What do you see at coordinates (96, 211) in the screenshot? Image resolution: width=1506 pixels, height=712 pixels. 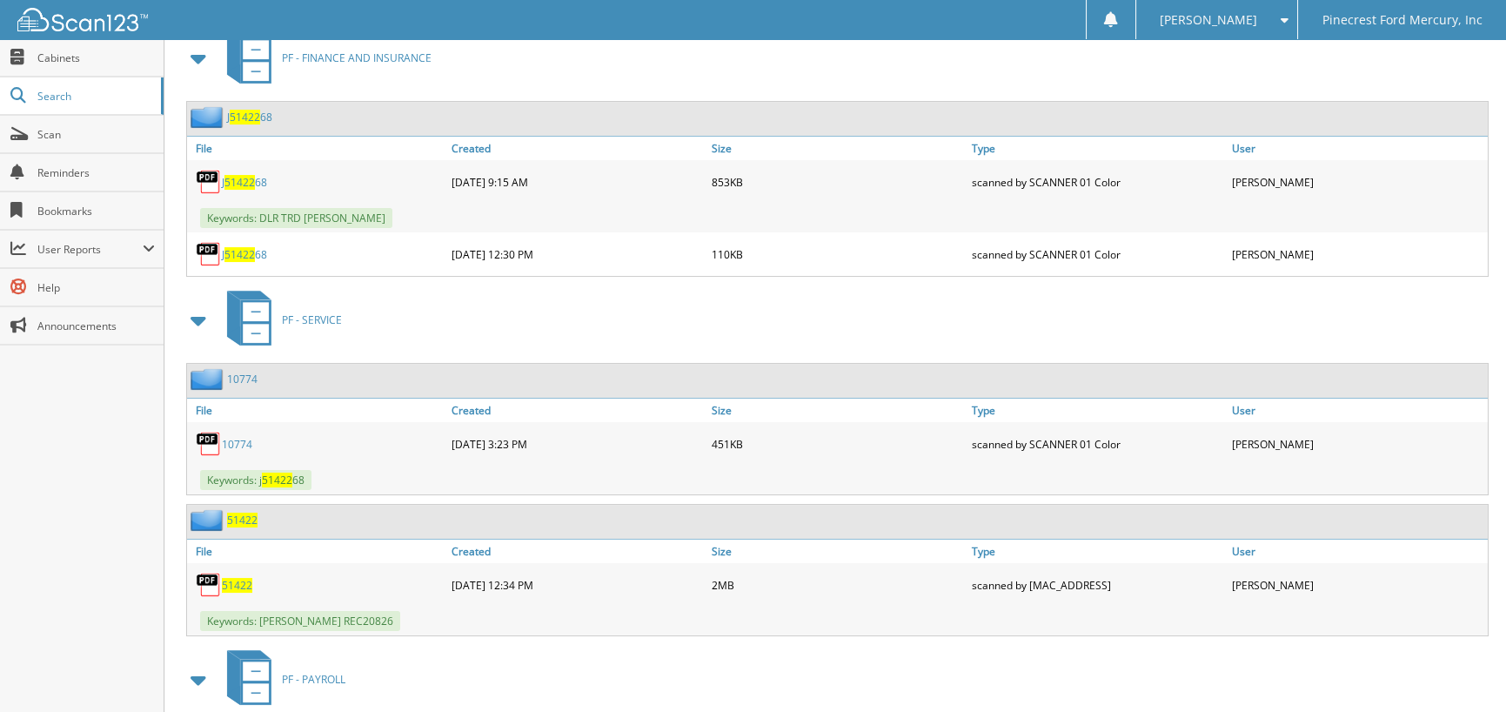 I see `span: Bookmarks` at bounding box center [96, 211].